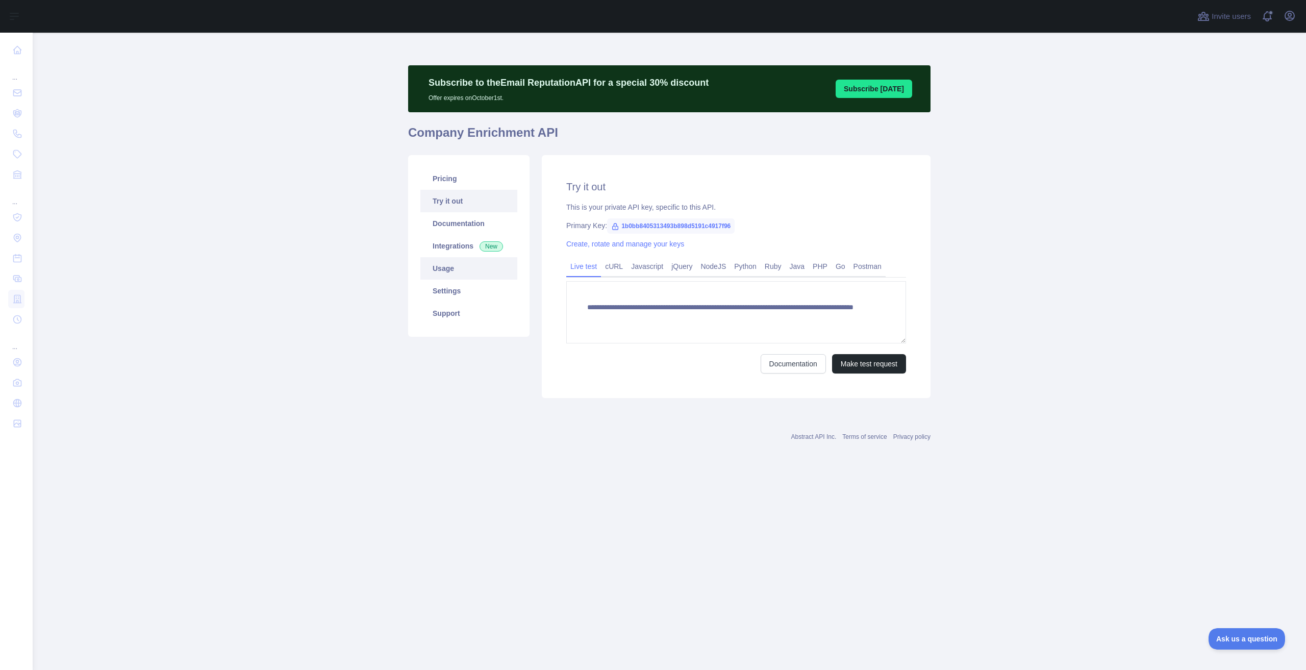 Image resolution: width=1306 pixels, height=670 pixels. I want to click on p: Offer expires on October 1st., so click(568, 96).